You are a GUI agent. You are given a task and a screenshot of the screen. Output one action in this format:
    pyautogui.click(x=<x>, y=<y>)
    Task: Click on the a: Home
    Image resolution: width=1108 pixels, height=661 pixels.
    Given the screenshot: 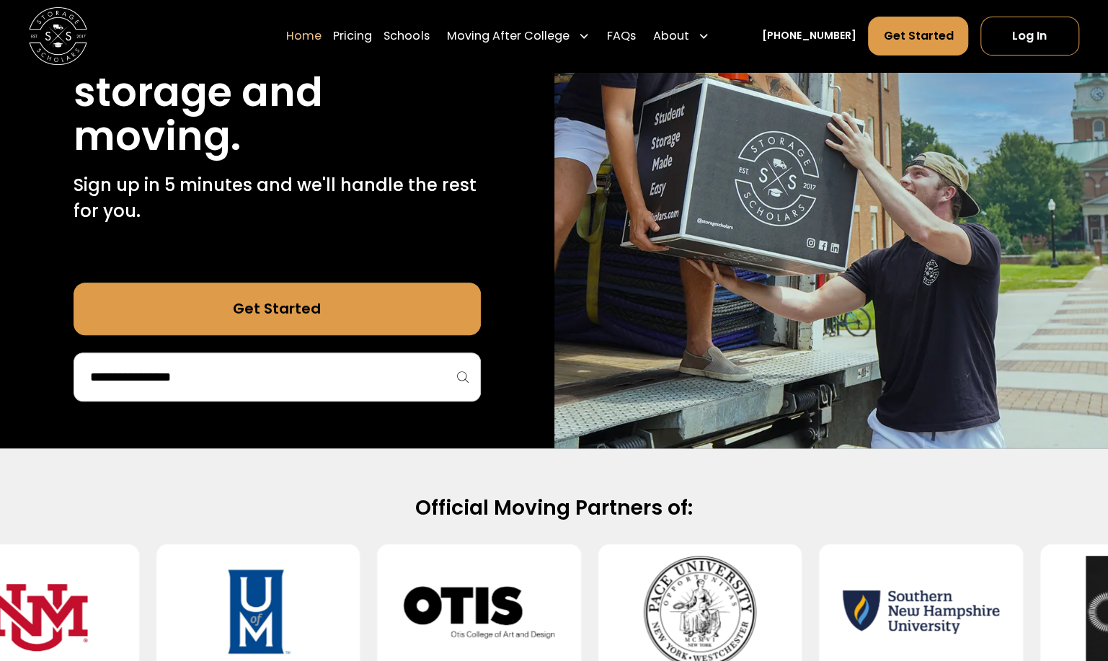 What is the action you would take?
    pyautogui.click(x=304, y=36)
    